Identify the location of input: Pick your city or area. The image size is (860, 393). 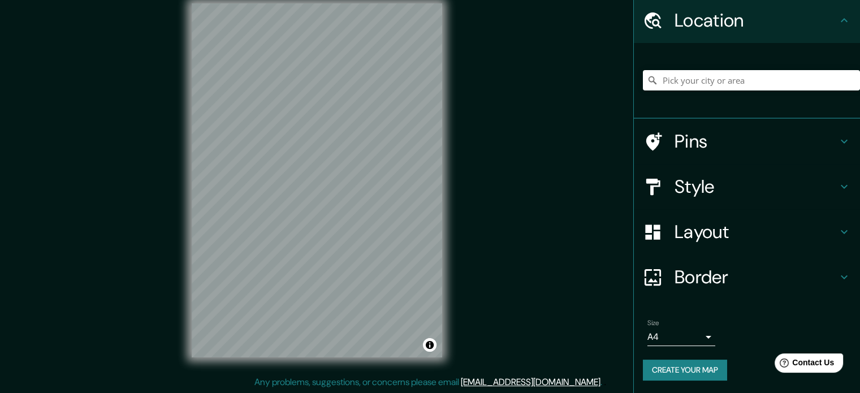
(751, 80).